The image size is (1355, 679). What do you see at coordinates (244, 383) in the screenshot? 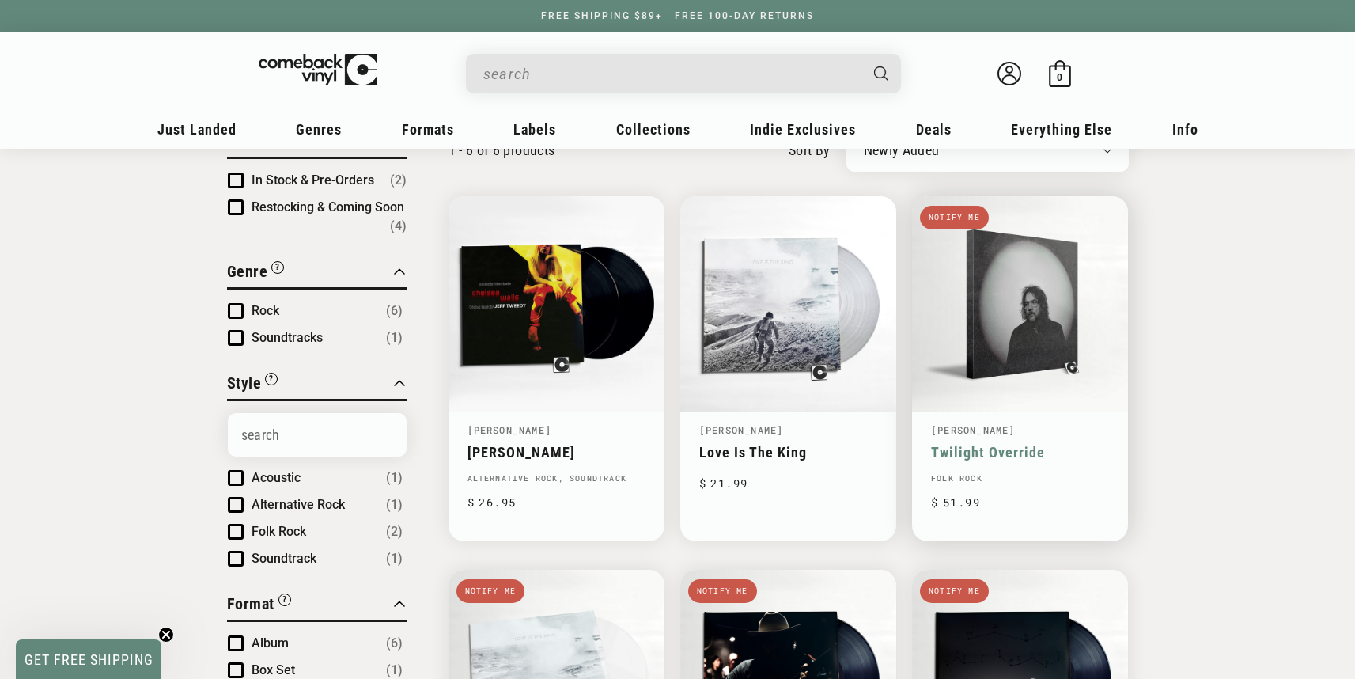
I see `span: Style` at bounding box center [244, 383].